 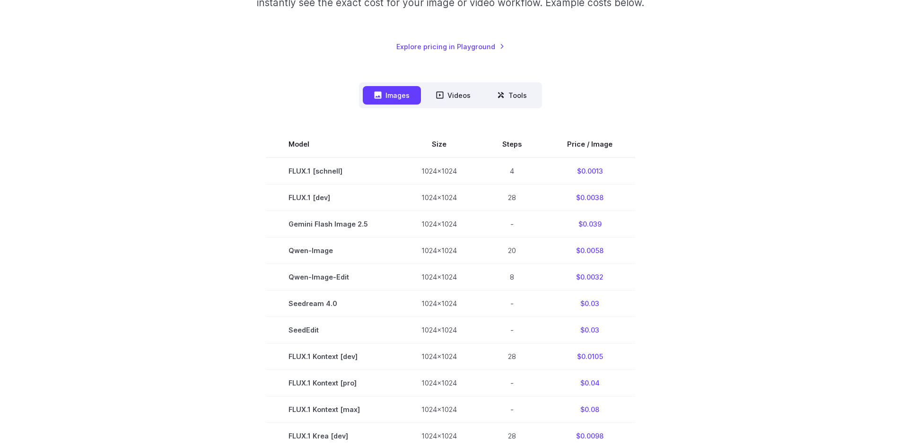 I want to click on button: Tools, so click(x=512, y=95).